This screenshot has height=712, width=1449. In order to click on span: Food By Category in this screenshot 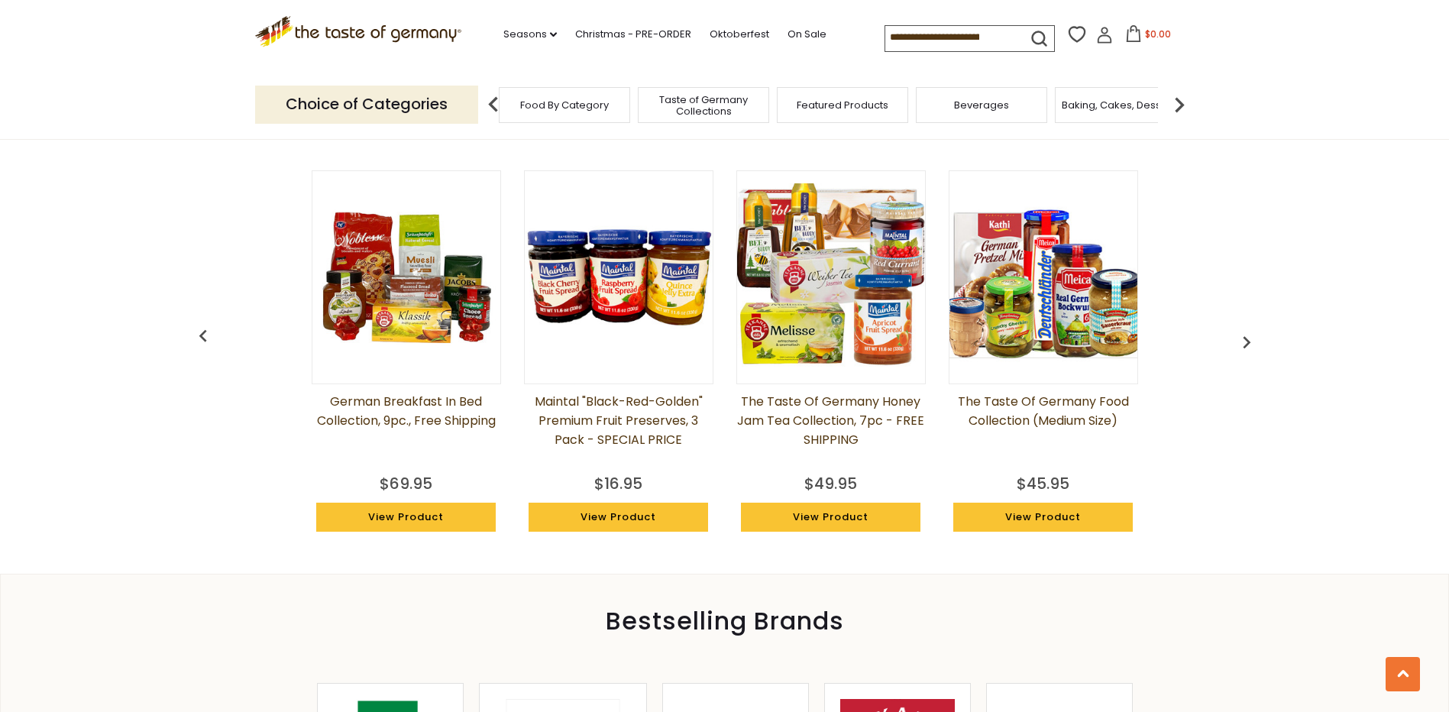, I will do `click(564, 105)`.